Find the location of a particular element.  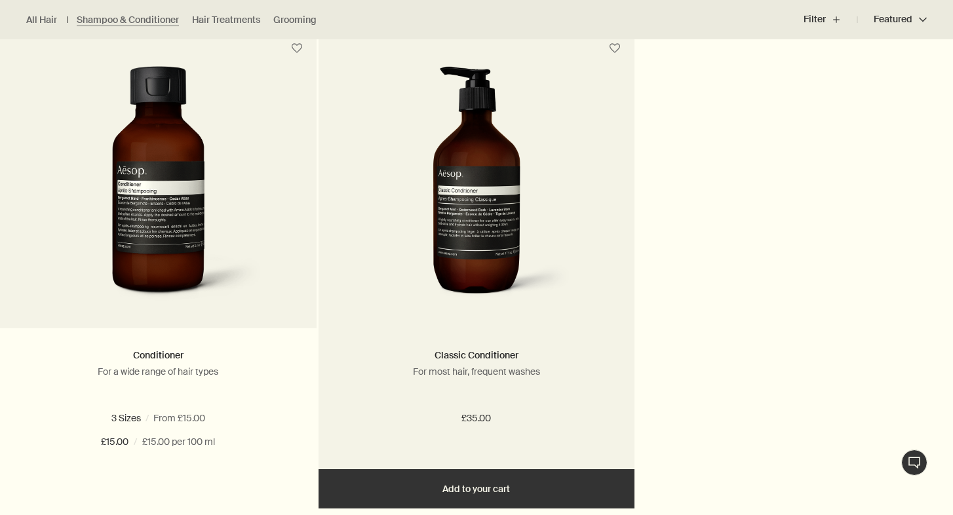

a: All Hair is located at coordinates (41, 20).